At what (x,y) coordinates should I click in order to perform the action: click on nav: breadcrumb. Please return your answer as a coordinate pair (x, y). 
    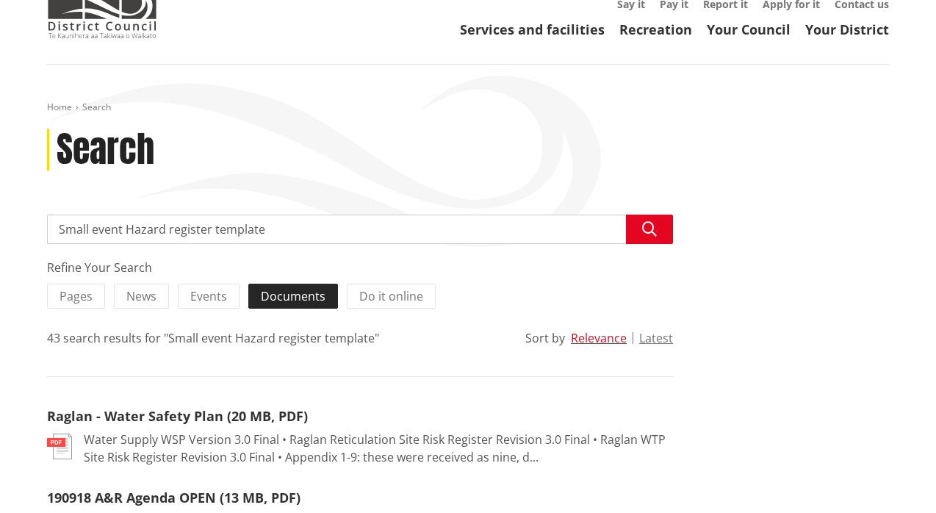
    Looking at the image, I should click on (468, 107).